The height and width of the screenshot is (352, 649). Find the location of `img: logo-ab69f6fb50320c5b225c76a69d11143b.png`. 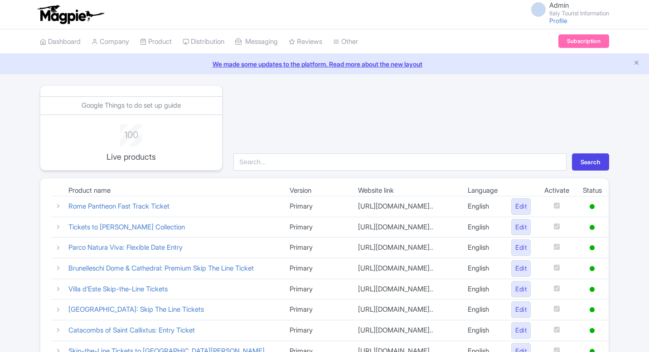

img: logo-ab69f6fb50320c5b225c76a69d11143b.png is located at coordinates (70, 14).